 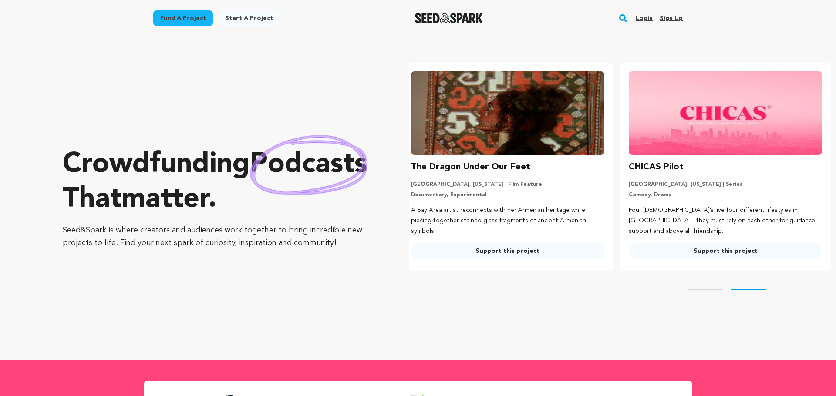 What do you see at coordinates (656, 167) in the screenshot?
I see `h3: CHICAS Pilot` at bounding box center [656, 167].